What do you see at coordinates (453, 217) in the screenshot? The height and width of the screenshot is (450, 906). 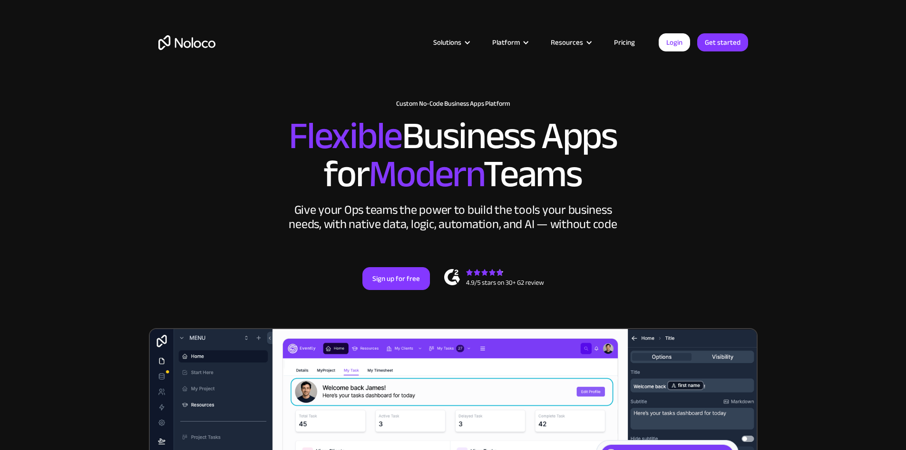 I see `div: Give your Ops teams the power to build the tools your business needs, with native data, logic, au...` at bounding box center [453, 217].